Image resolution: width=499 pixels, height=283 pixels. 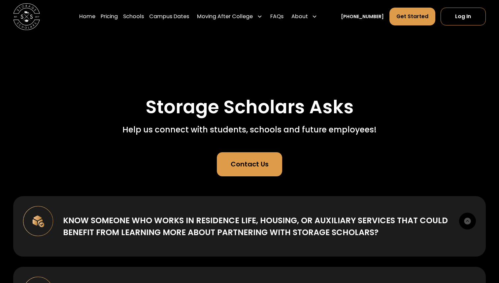 I want to click on a: Home, so click(x=87, y=17).